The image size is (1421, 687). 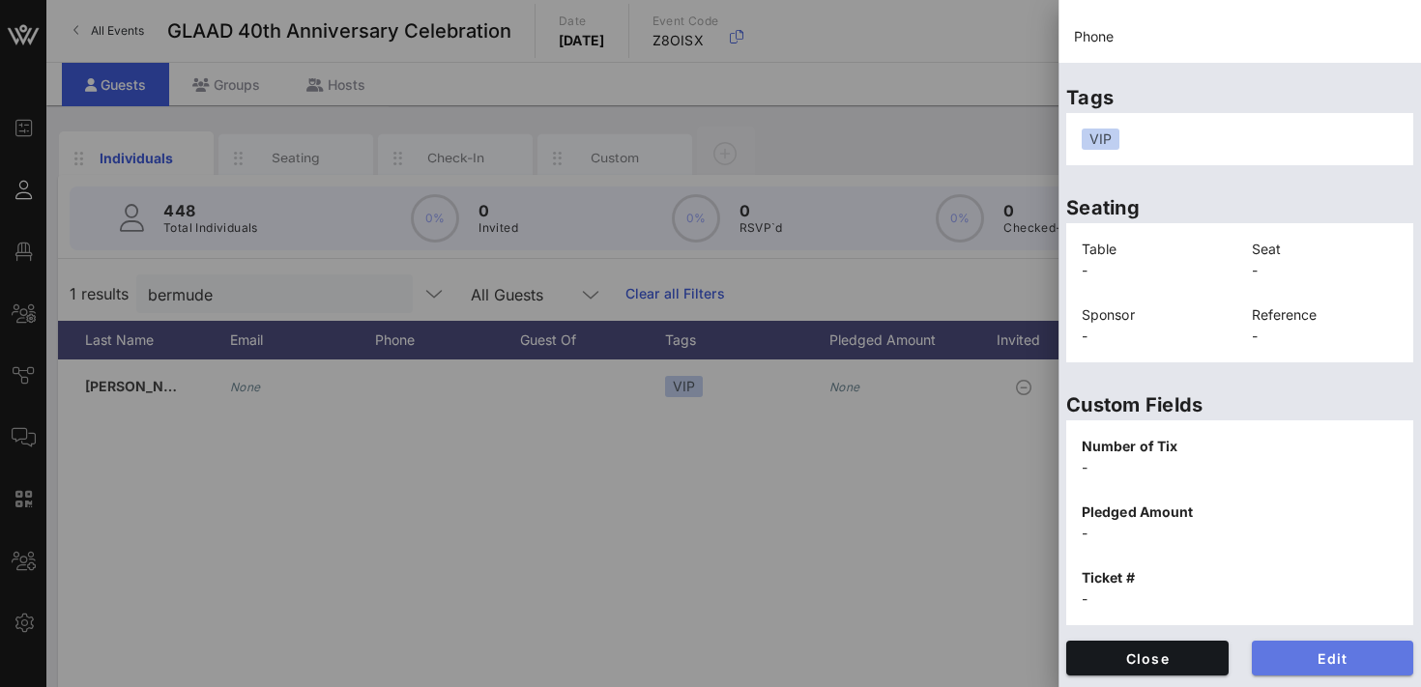 I want to click on p: Custom Fields, so click(x=1239, y=405).